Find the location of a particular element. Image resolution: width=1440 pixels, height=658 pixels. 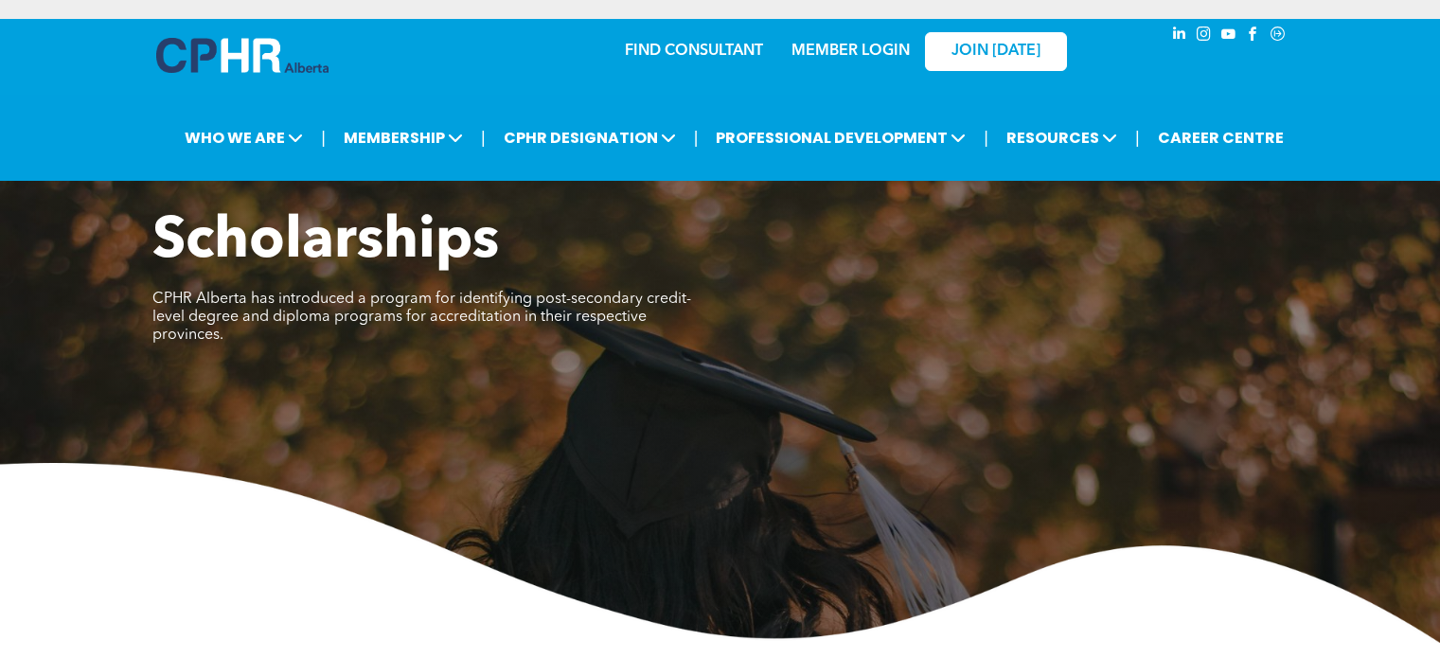

span: MEMBERSHIP is located at coordinates (403, 137).